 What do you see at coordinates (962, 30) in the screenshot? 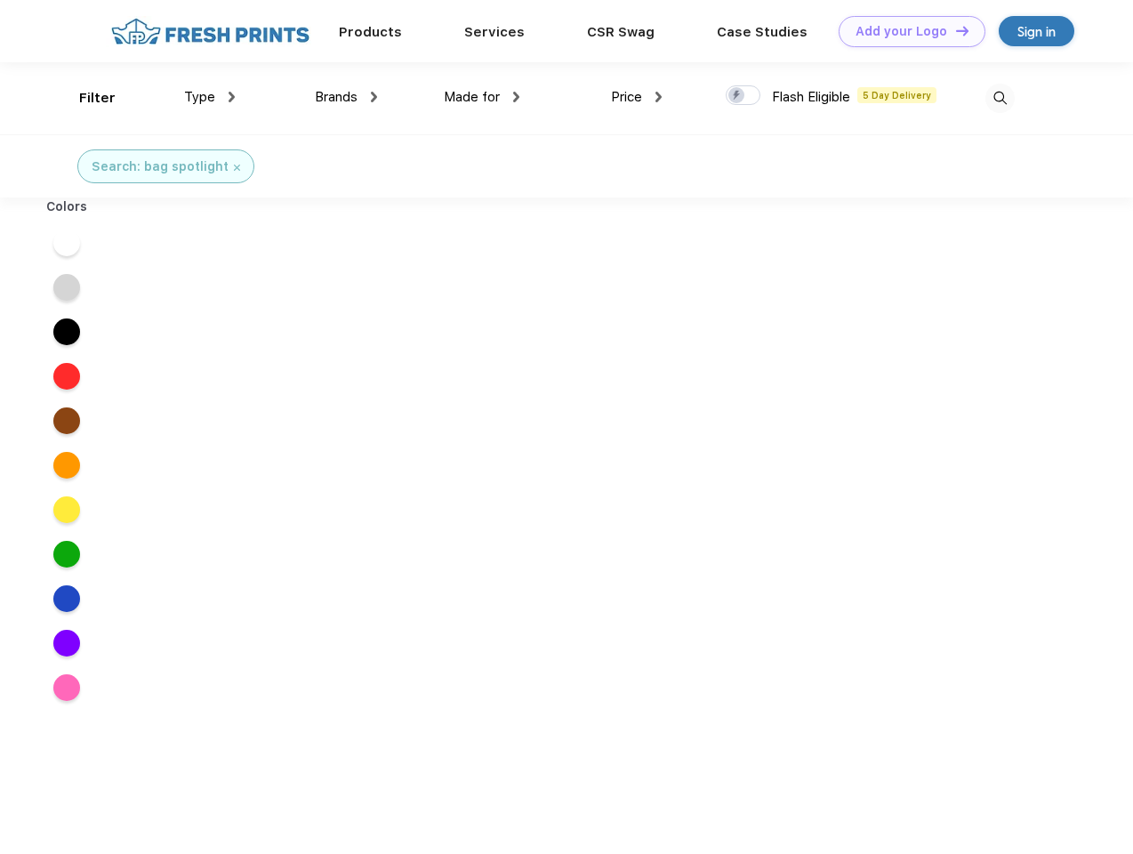
I see `img: DT` at bounding box center [962, 30].